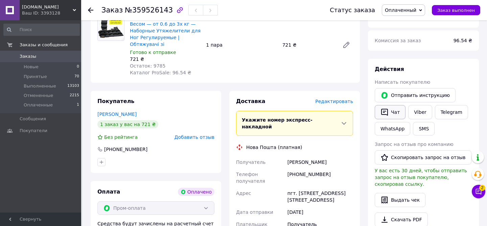  What do you see at coordinates (112, 10) in the screenshot?
I see `span: Заказ` at bounding box center [112, 10].